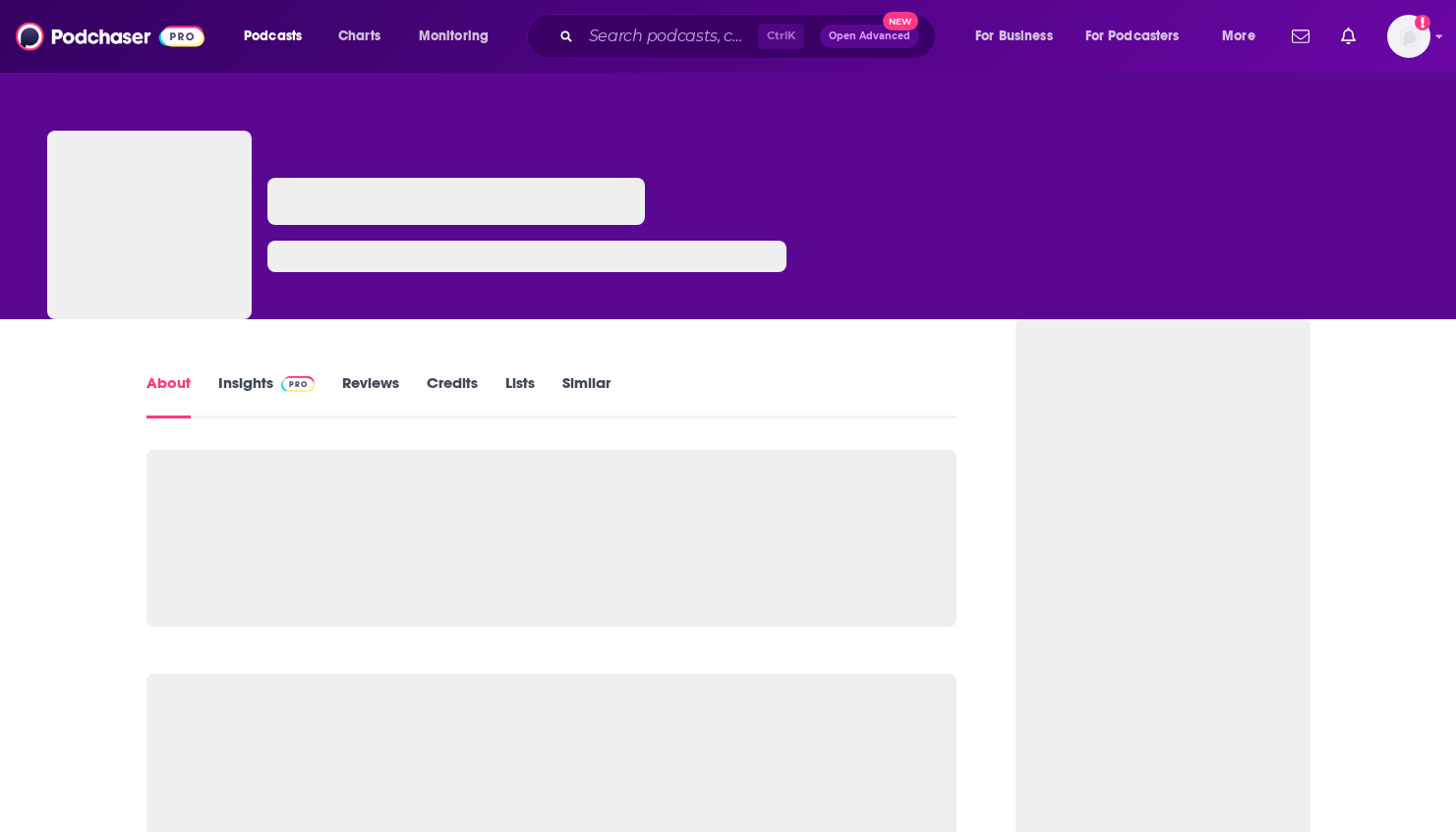 The width and height of the screenshot is (1456, 832). What do you see at coordinates (298, 385) in the screenshot?
I see `img: Podchaser Pro` at bounding box center [298, 385].